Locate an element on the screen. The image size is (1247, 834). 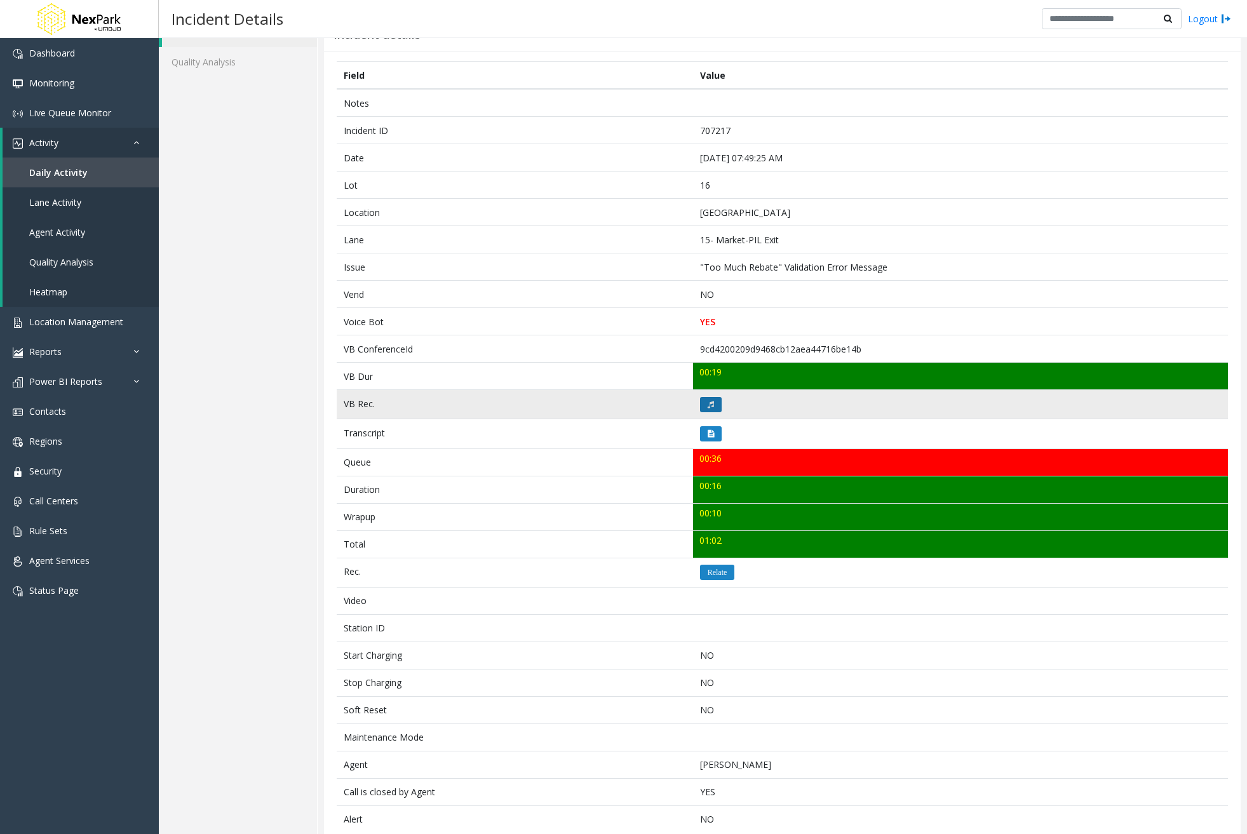
td: Rec. is located at coordinates (515, 572).